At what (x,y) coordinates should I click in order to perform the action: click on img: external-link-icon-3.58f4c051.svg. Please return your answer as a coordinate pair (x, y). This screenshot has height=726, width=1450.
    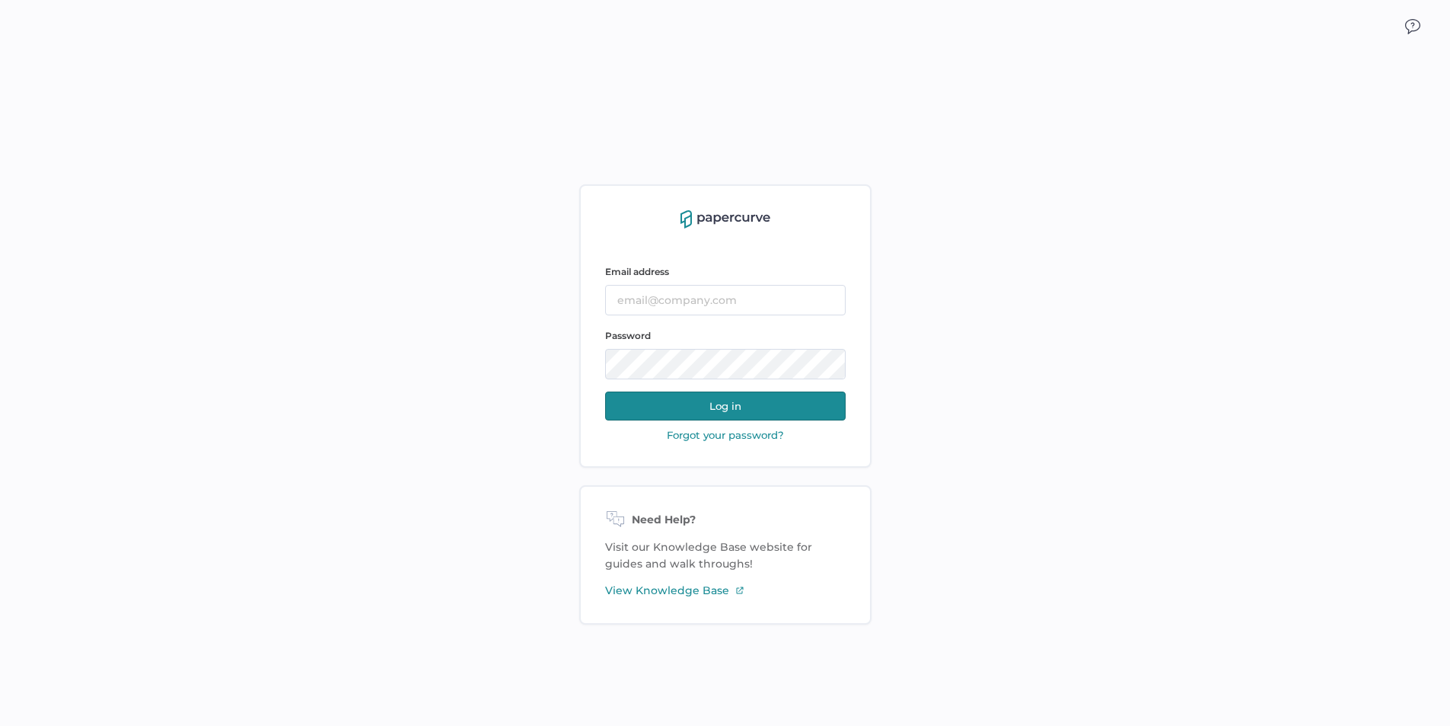
    Looking at the image, I should click on (740, 590).